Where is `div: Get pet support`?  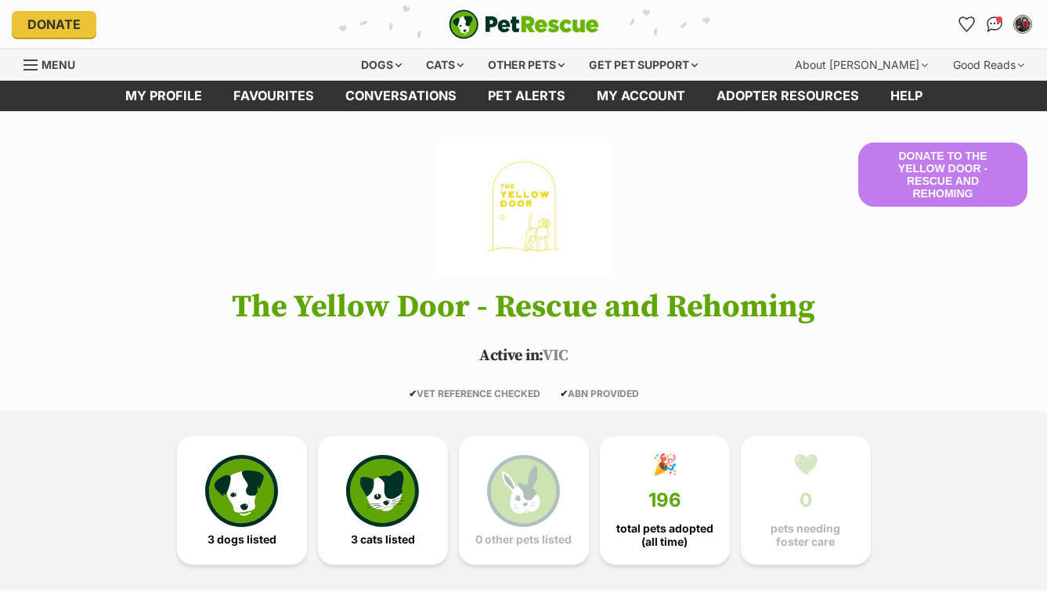
div: Get pet support is located at coordinates (643, 65).